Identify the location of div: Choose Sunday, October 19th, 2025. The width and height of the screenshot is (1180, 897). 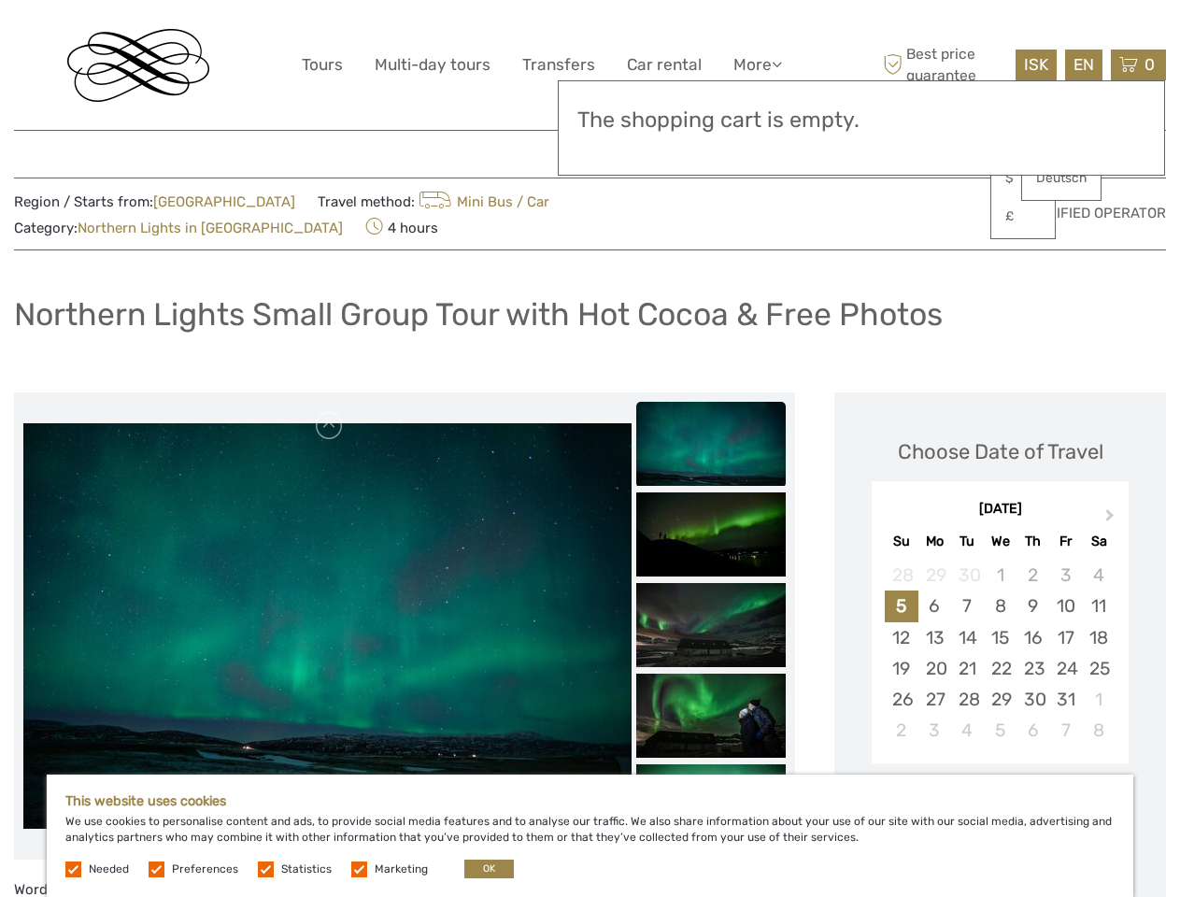
(901, 668).